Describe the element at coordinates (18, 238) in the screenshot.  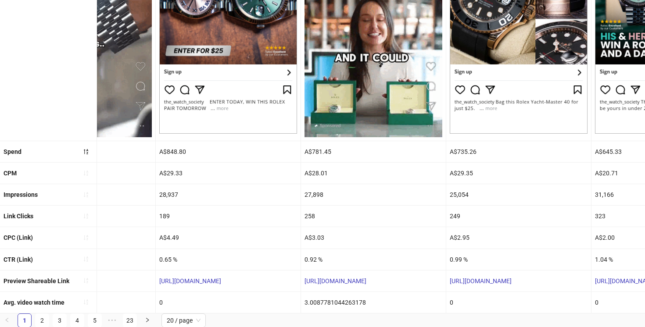
I see `b: CPC (Link)` at that location.